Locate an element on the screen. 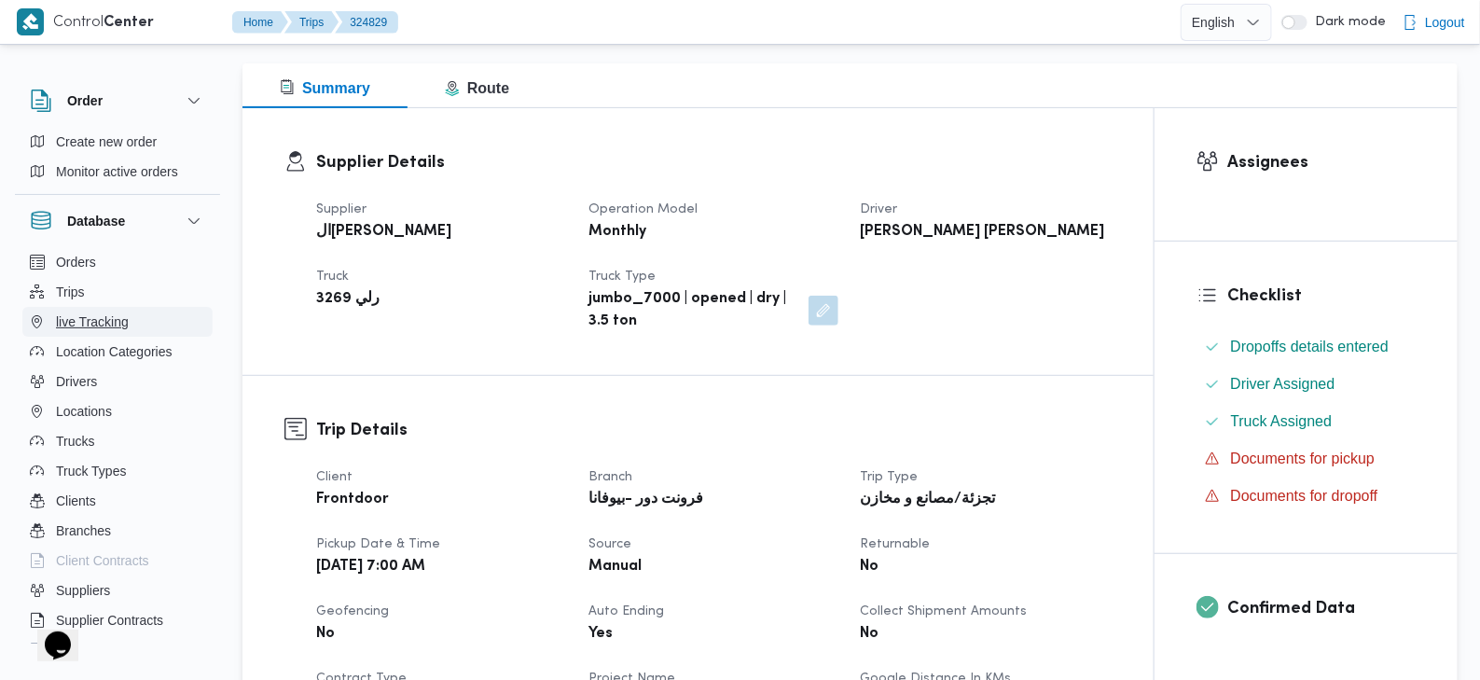 The width and height of the screenshot is (1480, 680). span: Trucks is located at coordinates (75, 441).